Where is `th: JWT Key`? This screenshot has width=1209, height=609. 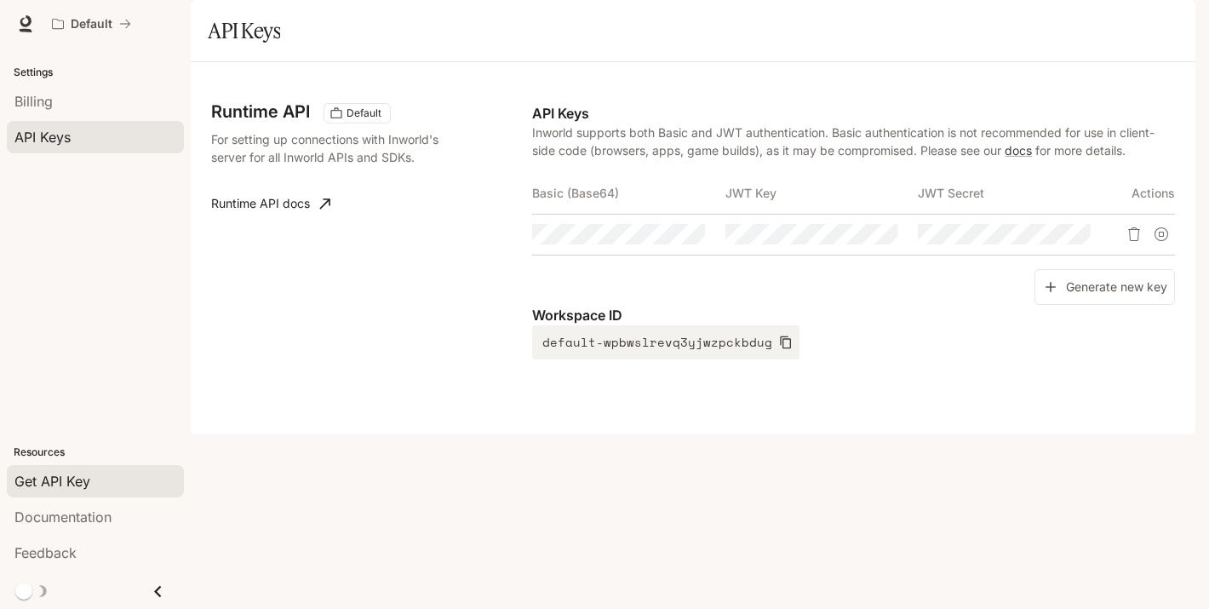
th: JWT Key is located at coordinates (822, 193).